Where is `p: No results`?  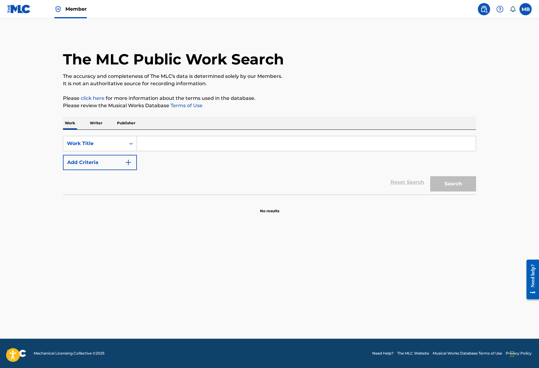 p: No results is located at coordinates (270, 208).